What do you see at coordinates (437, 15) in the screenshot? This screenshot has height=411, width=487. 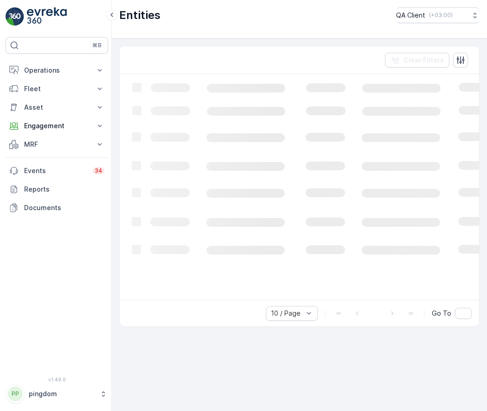 I see `button: QA Client(+03:00)` at bounding box center [437, 15].